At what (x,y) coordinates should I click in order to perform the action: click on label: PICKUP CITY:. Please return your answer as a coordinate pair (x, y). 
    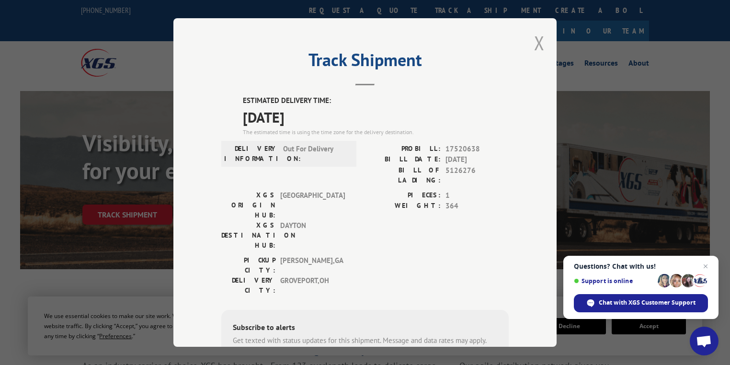
    Looking at the image, I should click on (248, 265).